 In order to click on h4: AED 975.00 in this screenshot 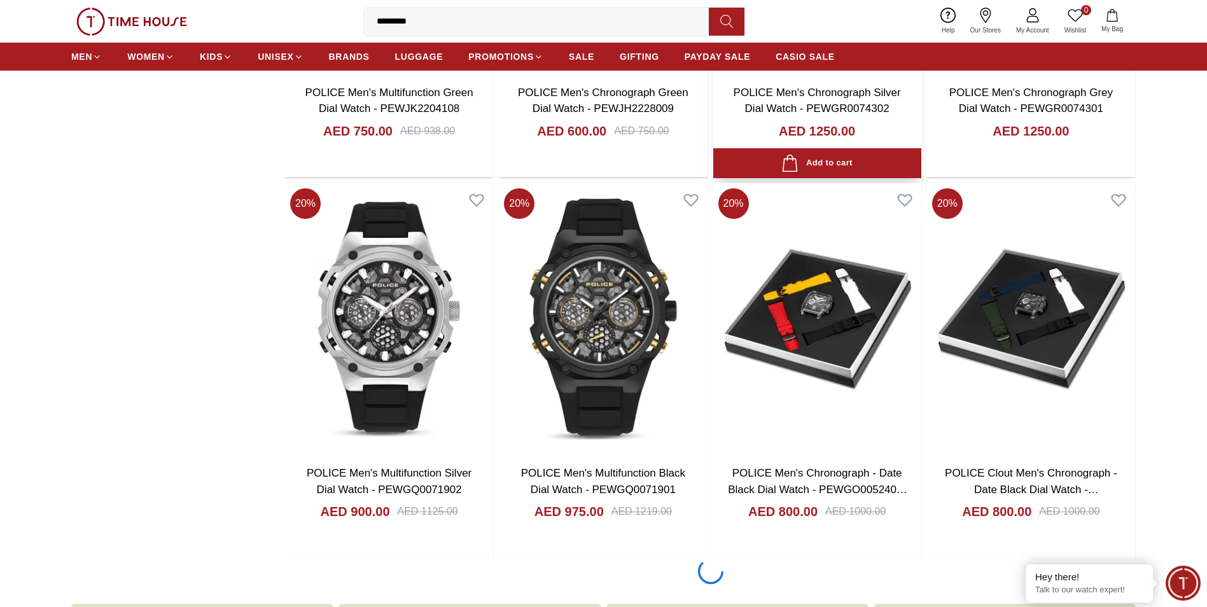, I will do `click(569, 511)`.